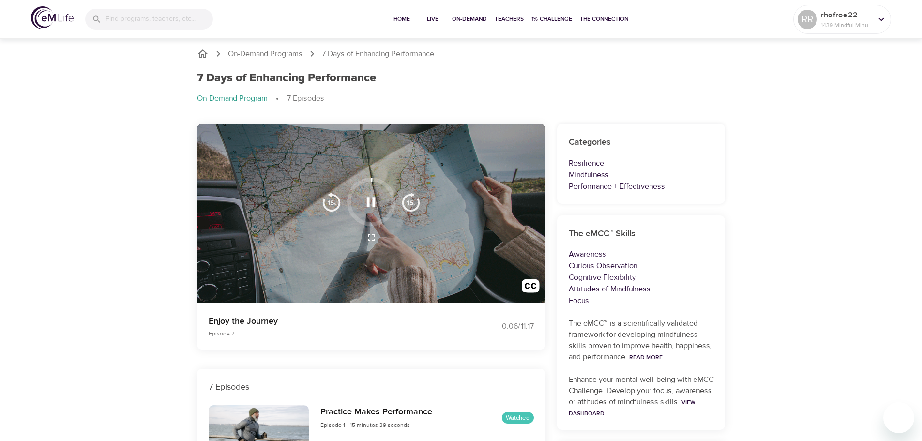 The image size is (922, 441). Describe the element at coordinates (641, 301) in the screenshot. I see `p: Focus` at that location.